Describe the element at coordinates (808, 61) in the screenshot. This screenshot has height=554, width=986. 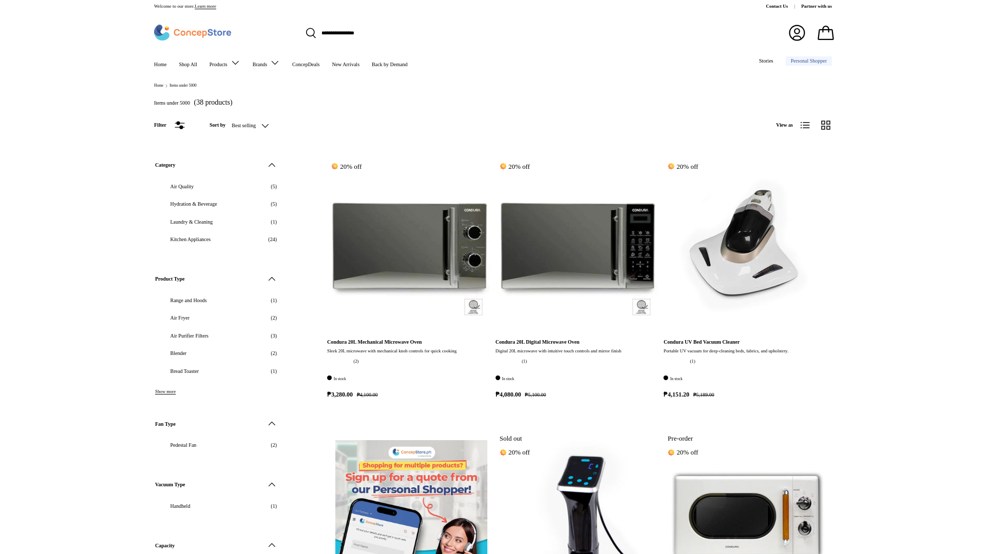
I see `span: Personal Shopper` at that location.